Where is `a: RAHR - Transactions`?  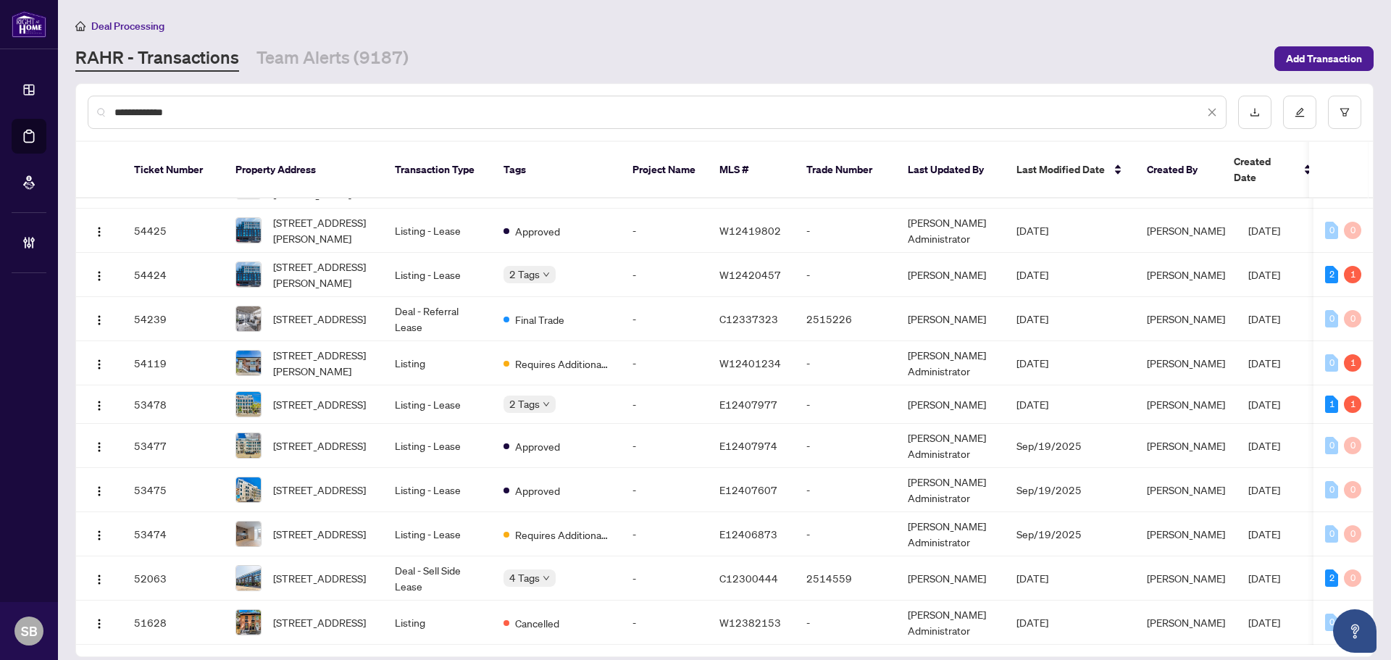 a: RAHR - Transactions is located at coordinates (157, 59).